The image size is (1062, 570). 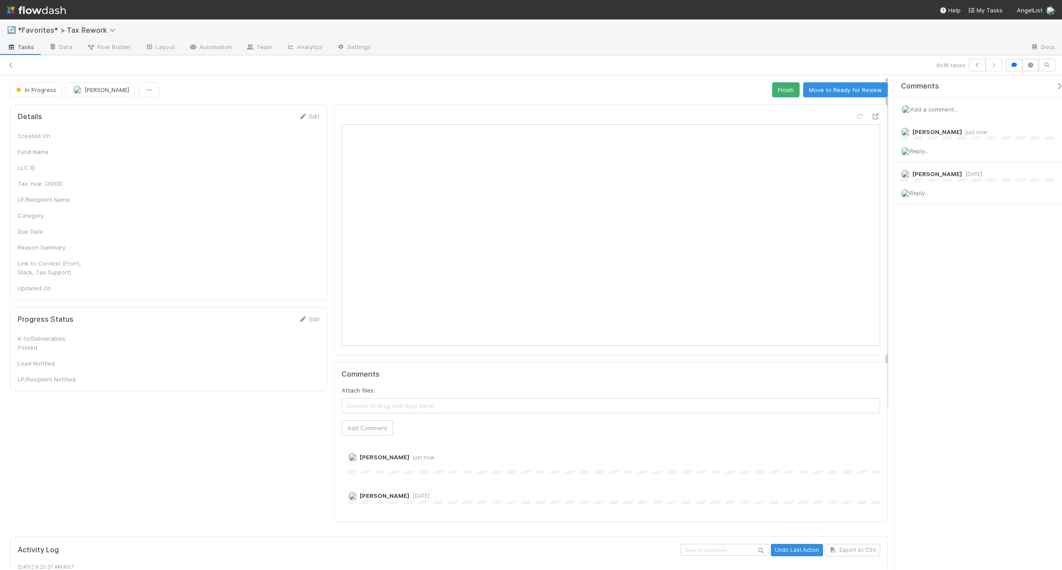 I want to click on span: In Progress, so click(x=35, y=90).